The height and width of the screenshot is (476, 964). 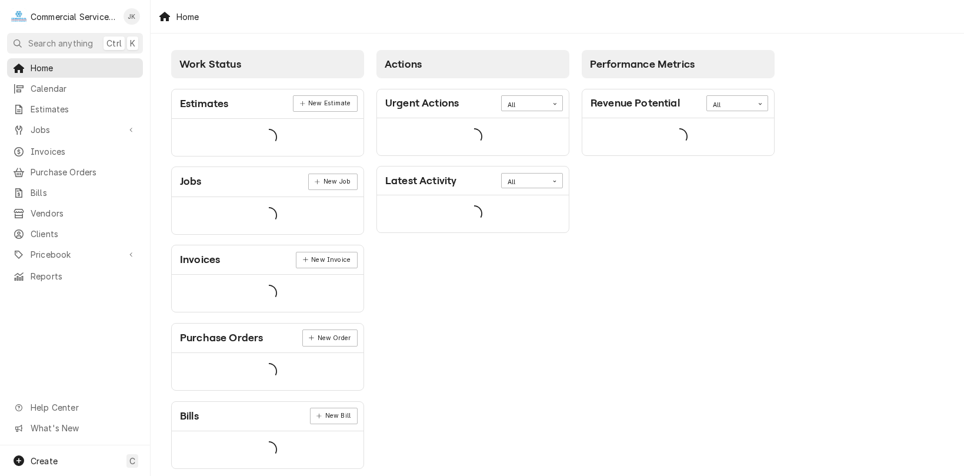 I want to click on div: Card Column: Work Status, so click(x=268, y=259).